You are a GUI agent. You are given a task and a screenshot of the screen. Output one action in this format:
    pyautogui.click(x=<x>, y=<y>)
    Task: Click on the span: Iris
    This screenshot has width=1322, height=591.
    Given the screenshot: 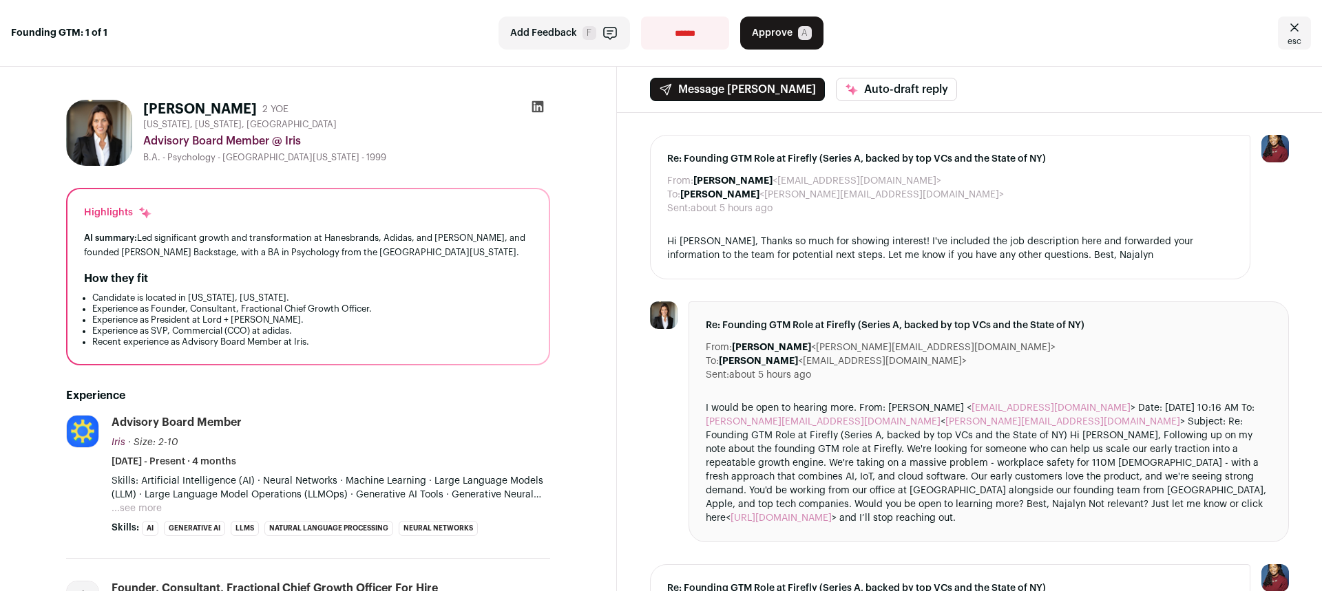 What is the action you would take?
    pyautogui.click(x=118, y=443)
    